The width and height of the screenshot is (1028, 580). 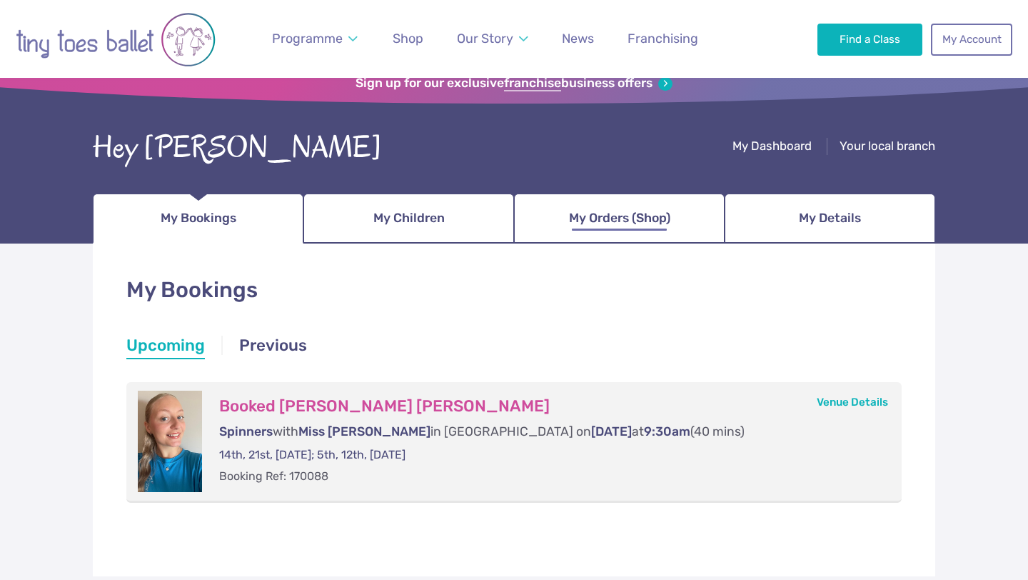 What do you see at coordinates (772, 146) in the screenshot?
I see `span: My Dashboard` at bounding box center [772, 146].